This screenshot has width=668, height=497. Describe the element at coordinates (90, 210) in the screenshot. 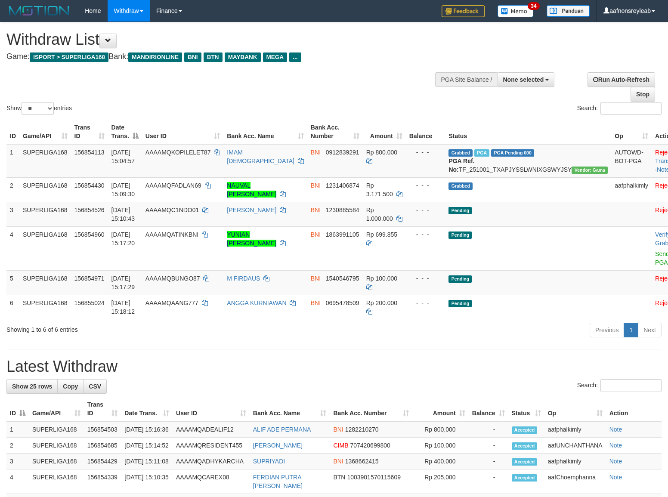

I see `span: 156854526` at that location.